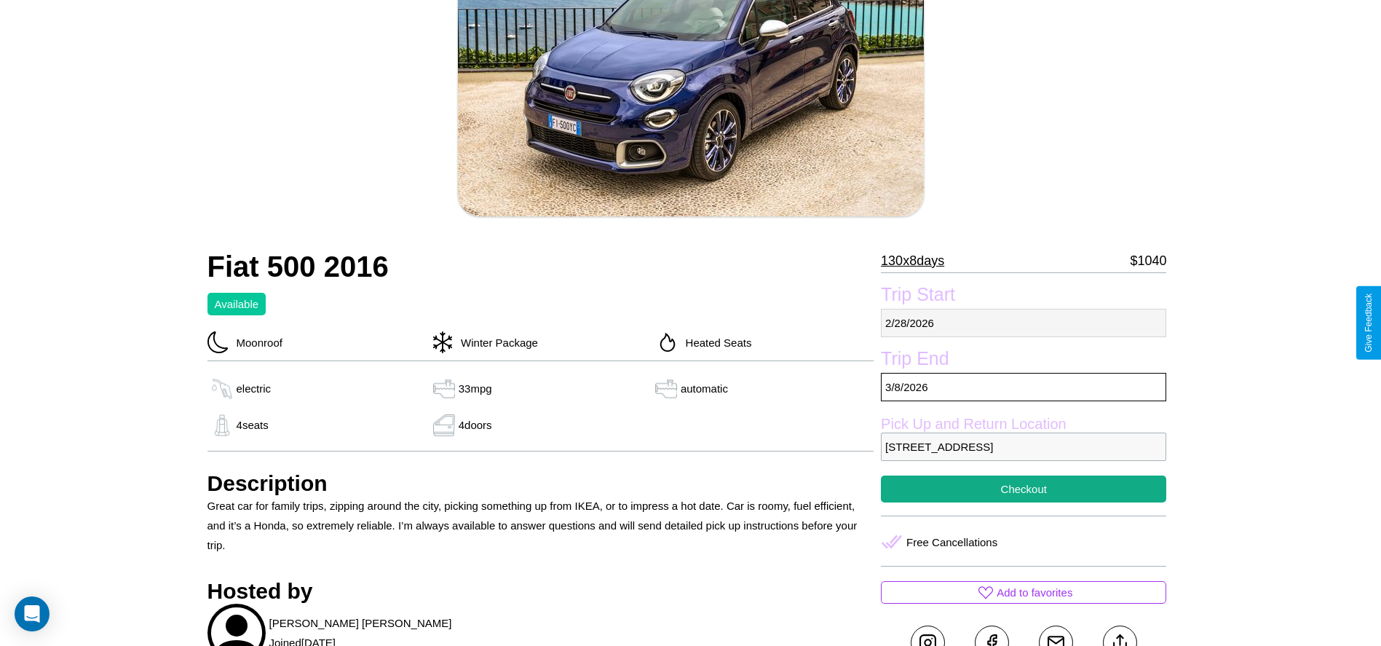 The width and height of the screenshot is (1381, 646). I want to click on p: automatic, so click(704, 388).